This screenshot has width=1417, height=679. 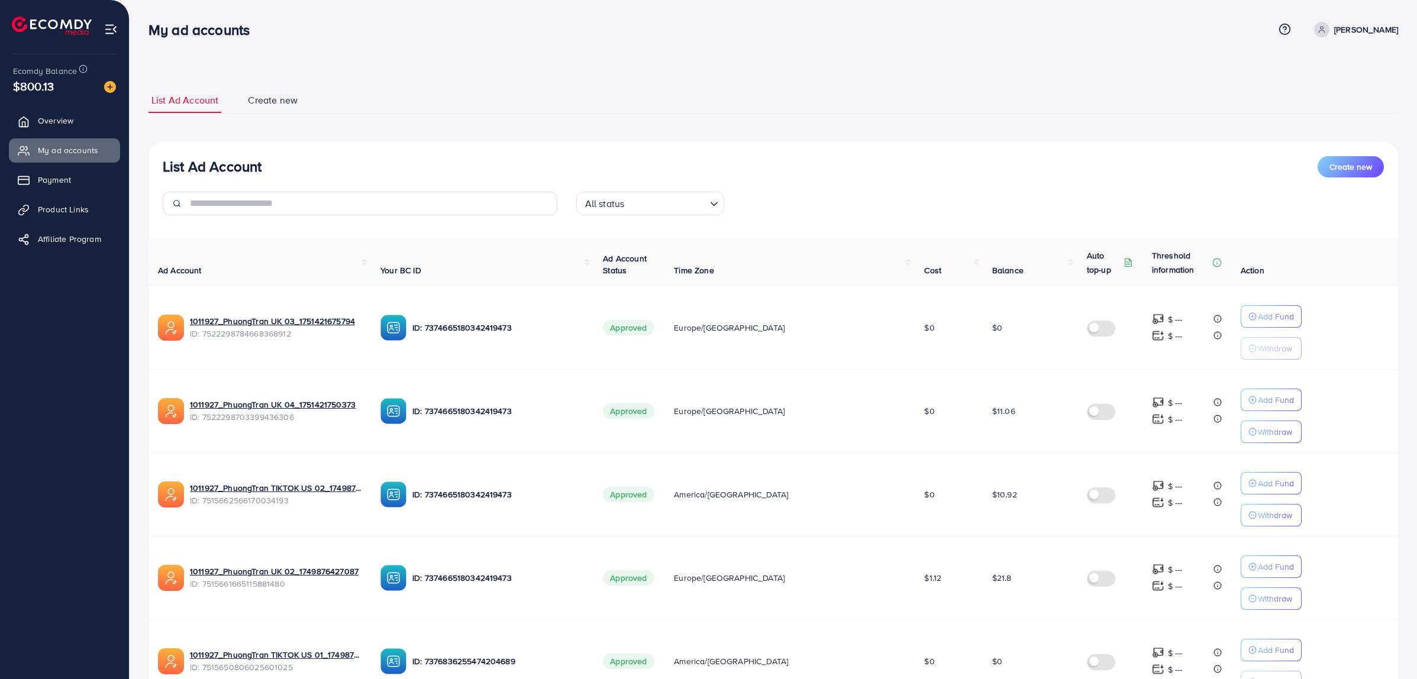 I want to click on div: Search for option, so click(x=650, y=204).